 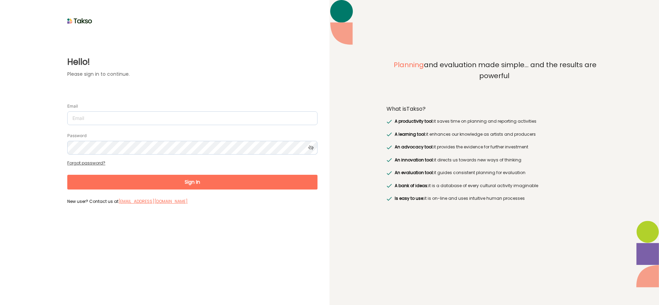 What do you see at coordinates (414, 147) in the screenshot?
I see `span: An advocacy tool:` at bounding box center [414, 147].